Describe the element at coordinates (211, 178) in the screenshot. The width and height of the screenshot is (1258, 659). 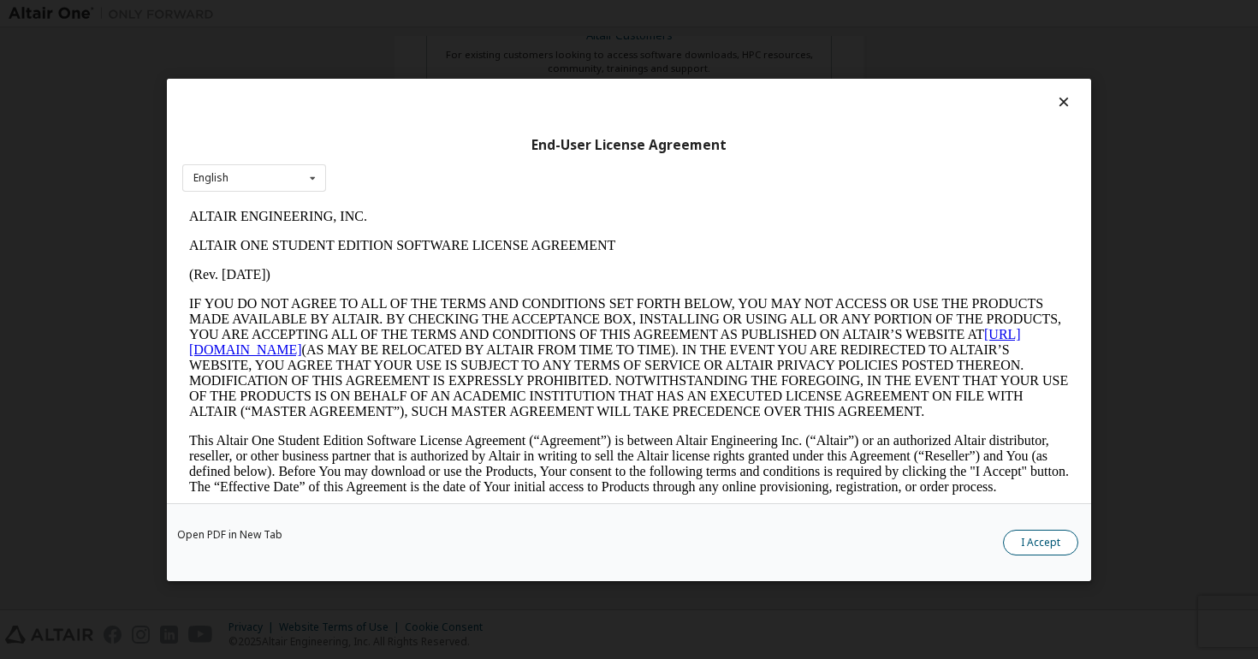
I see `div: English` at that location.